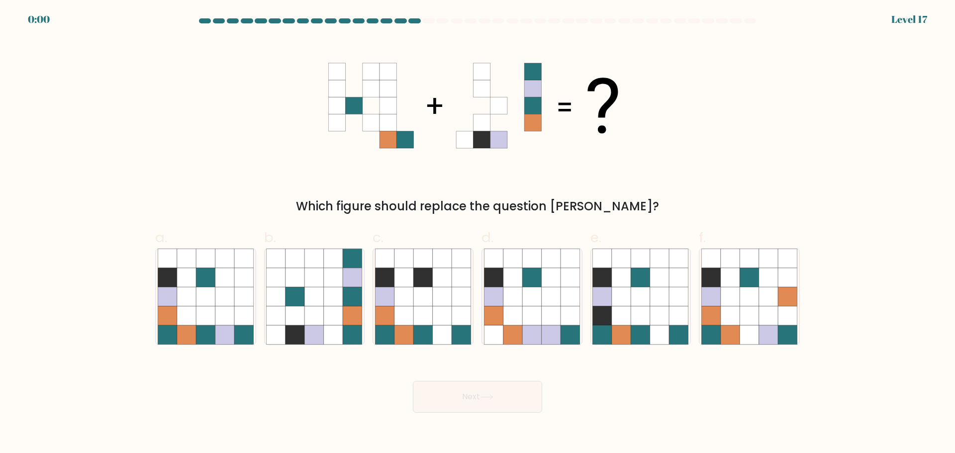 Image resolution: width=955 pixels, height=453 pixels. What do you see at coordinates (909, 19) in the screenshot?
I see `div: Level 17` at bounding box center [909, 19].